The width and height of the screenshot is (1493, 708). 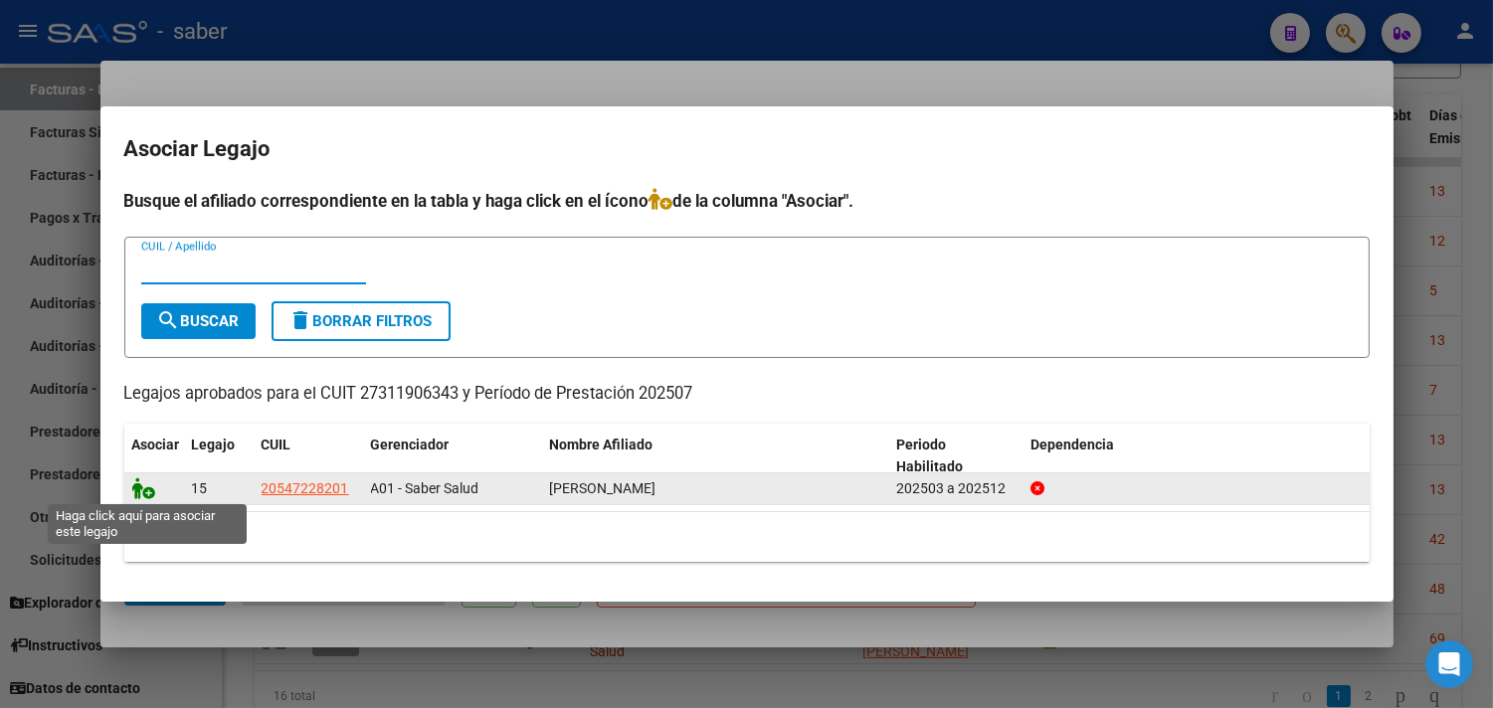 What do you see at coordinates (602, 445) in the screenshot?
I see `span: Nombre Afiliado` at bounding box center [602, 445].